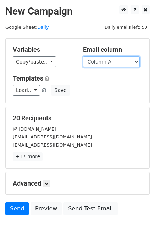 The image size is (155, 242). Describe the element at coordinates (28, 156) in the screenshot. I see `a: +17 more` at that location.